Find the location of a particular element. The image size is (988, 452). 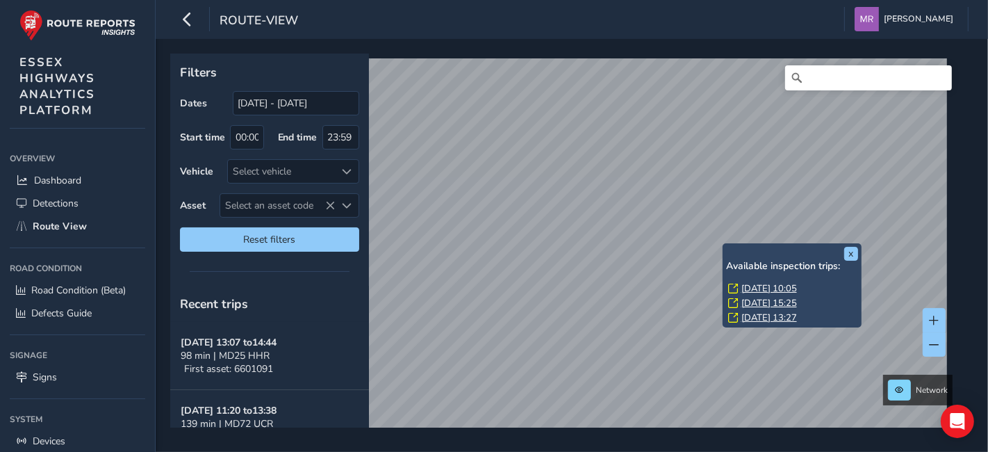

div: Signage is located at coordinates (77, 355).